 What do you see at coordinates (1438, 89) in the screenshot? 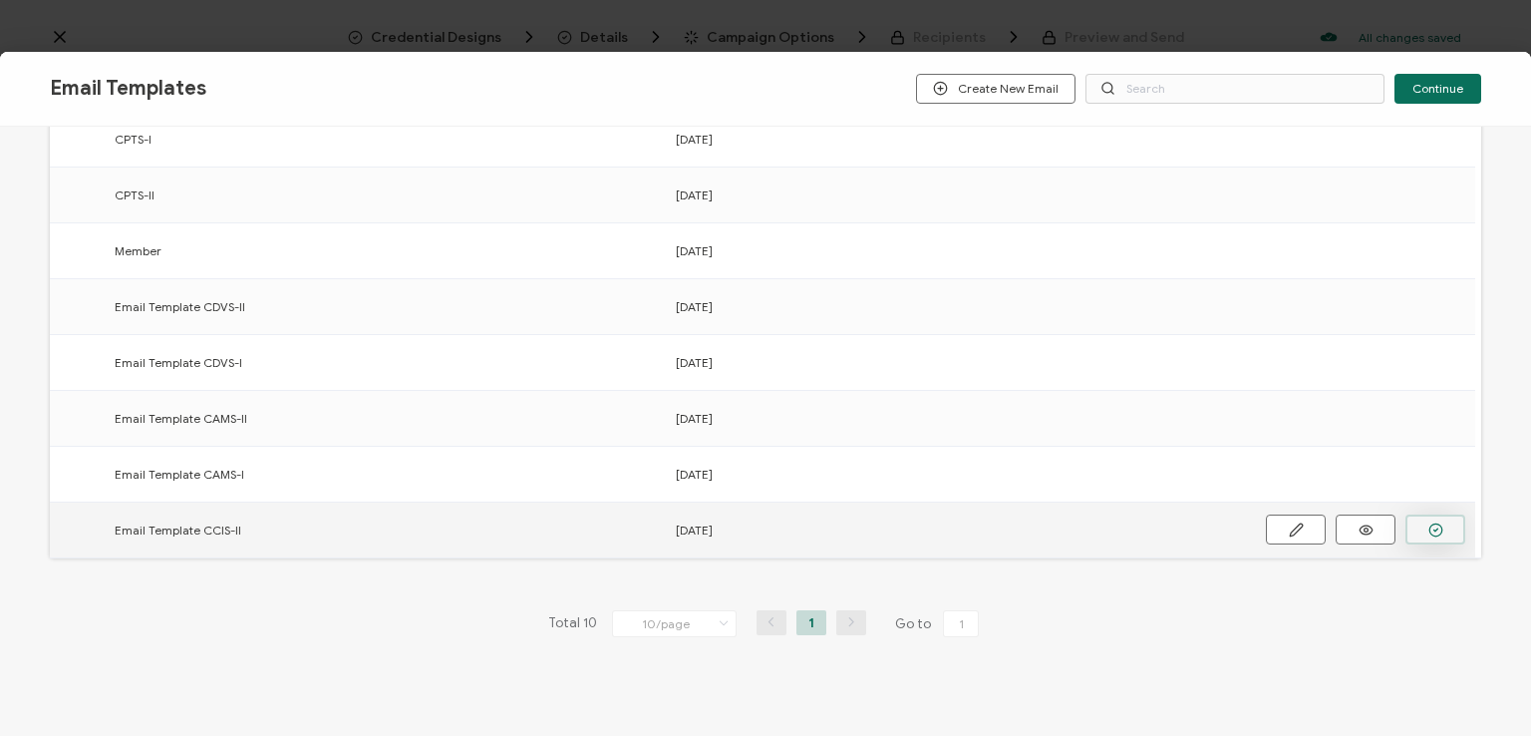
I see `button: Continue` at bounding box center [1438, 89].